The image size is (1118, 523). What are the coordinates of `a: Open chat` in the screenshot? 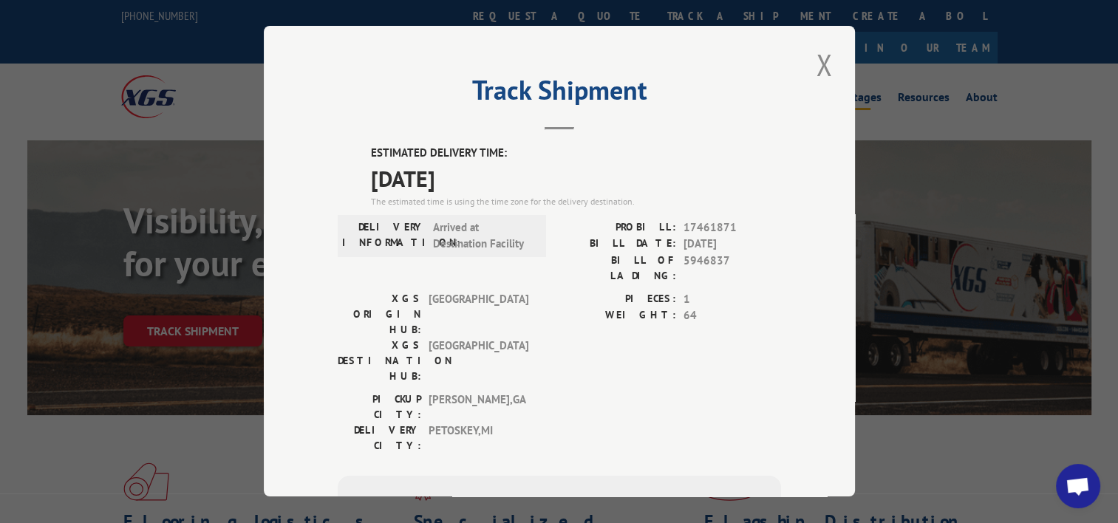 It's located at (1078, 486).